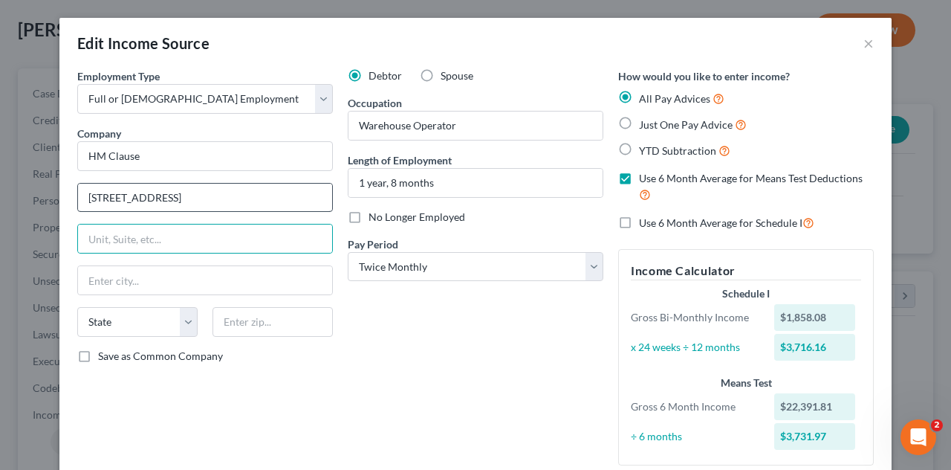 The image size is (951, 470). What do you see at coordinates (417, 216) in the screenshot?
I see `span: No Longer Employed` at bounding box center [417, 216].